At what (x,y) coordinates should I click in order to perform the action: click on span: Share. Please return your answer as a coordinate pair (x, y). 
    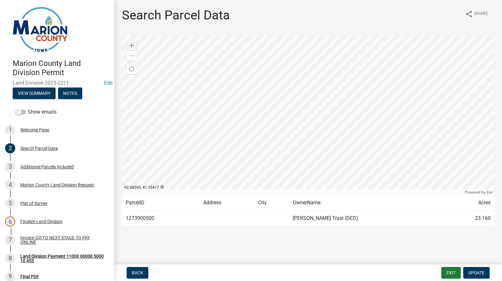
    Looking at the image, I should click on (482, 14).